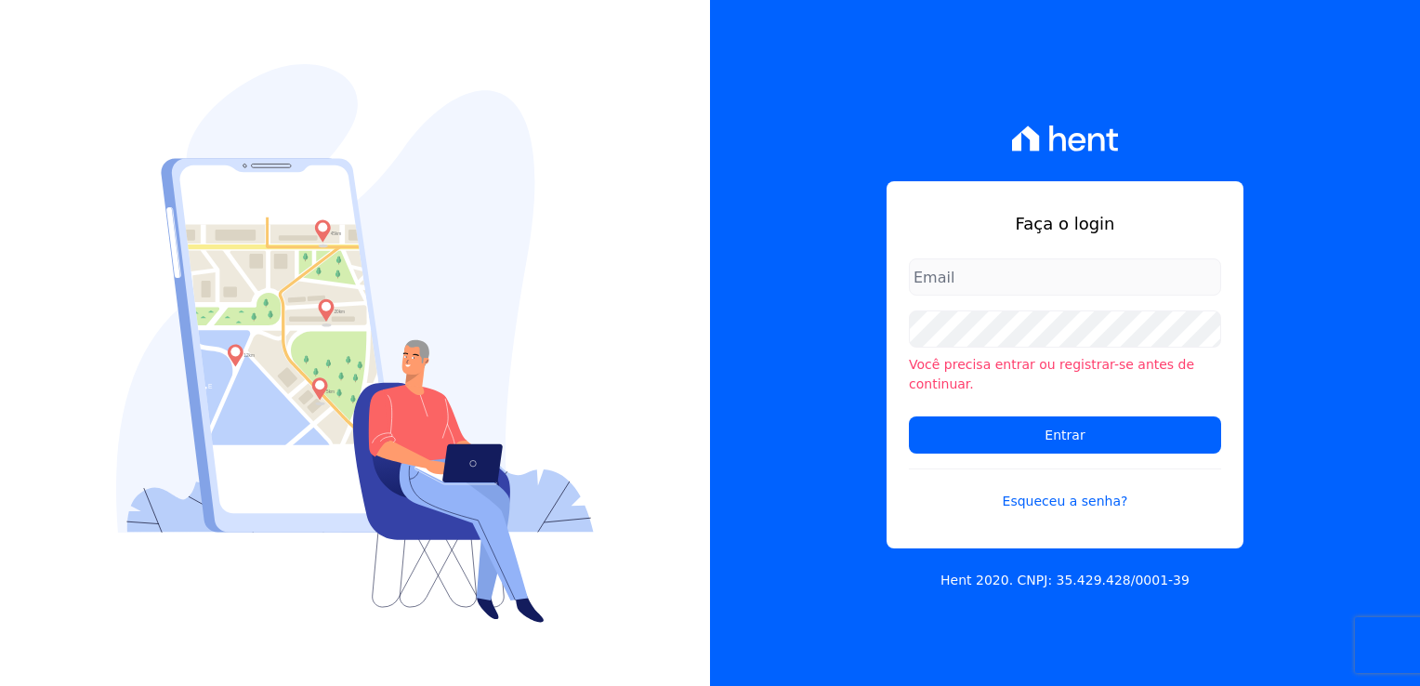  I want to click on a: Esqueceu a senha?, so click(1065, 490).